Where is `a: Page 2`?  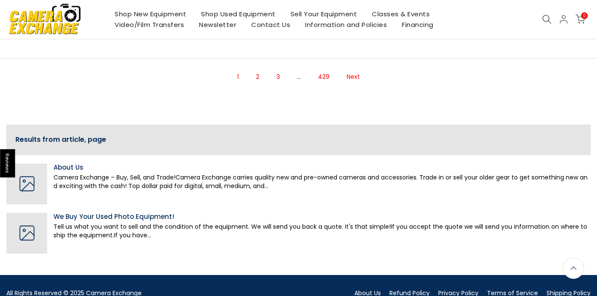 a: Page 2 is located at coordinates (258, 77).